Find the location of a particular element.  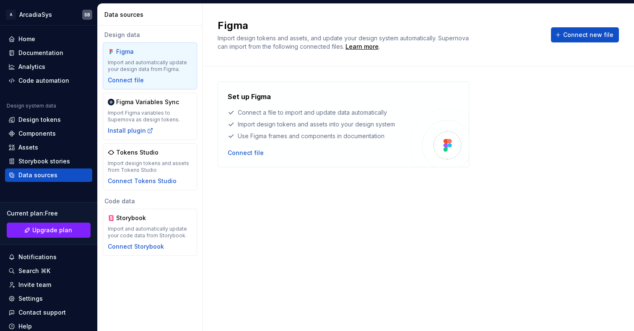

a: Tokens StudioImport design tokens and assets from Tokens StudioConnect Tokens Studio is located at coordinates (150, 167).